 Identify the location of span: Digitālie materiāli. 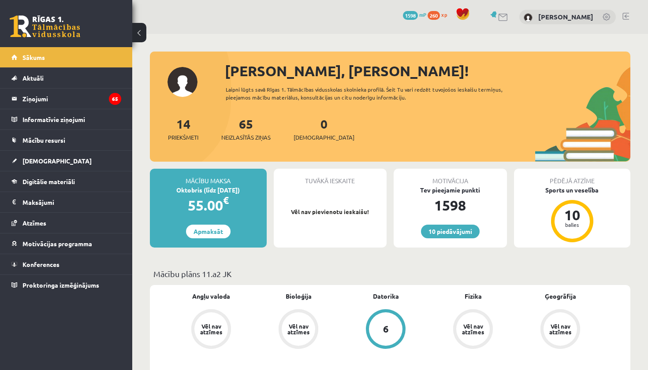
(48, 182).